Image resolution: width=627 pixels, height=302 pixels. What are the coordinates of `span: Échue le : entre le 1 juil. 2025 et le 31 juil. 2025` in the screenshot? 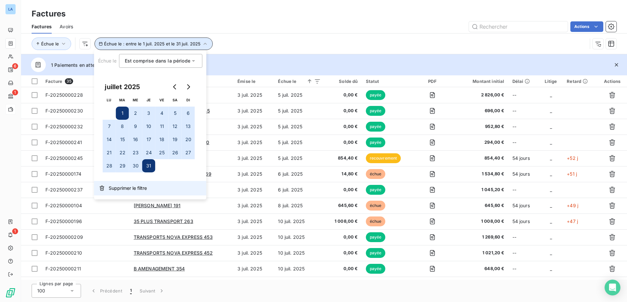 It's located at (152, 44).